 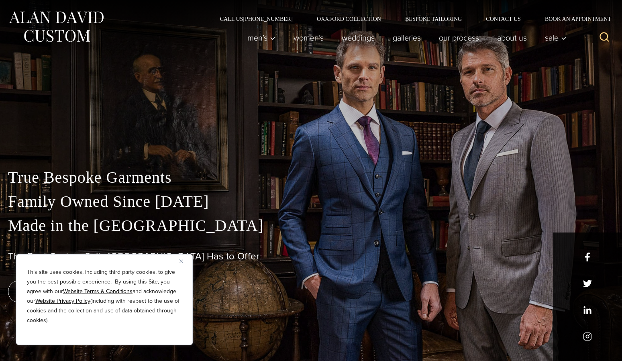 What do you see at coordinates (433, 19) in the screenshot?
I see `a: Bespoke Tailoring` at bounding box center [433, 19].